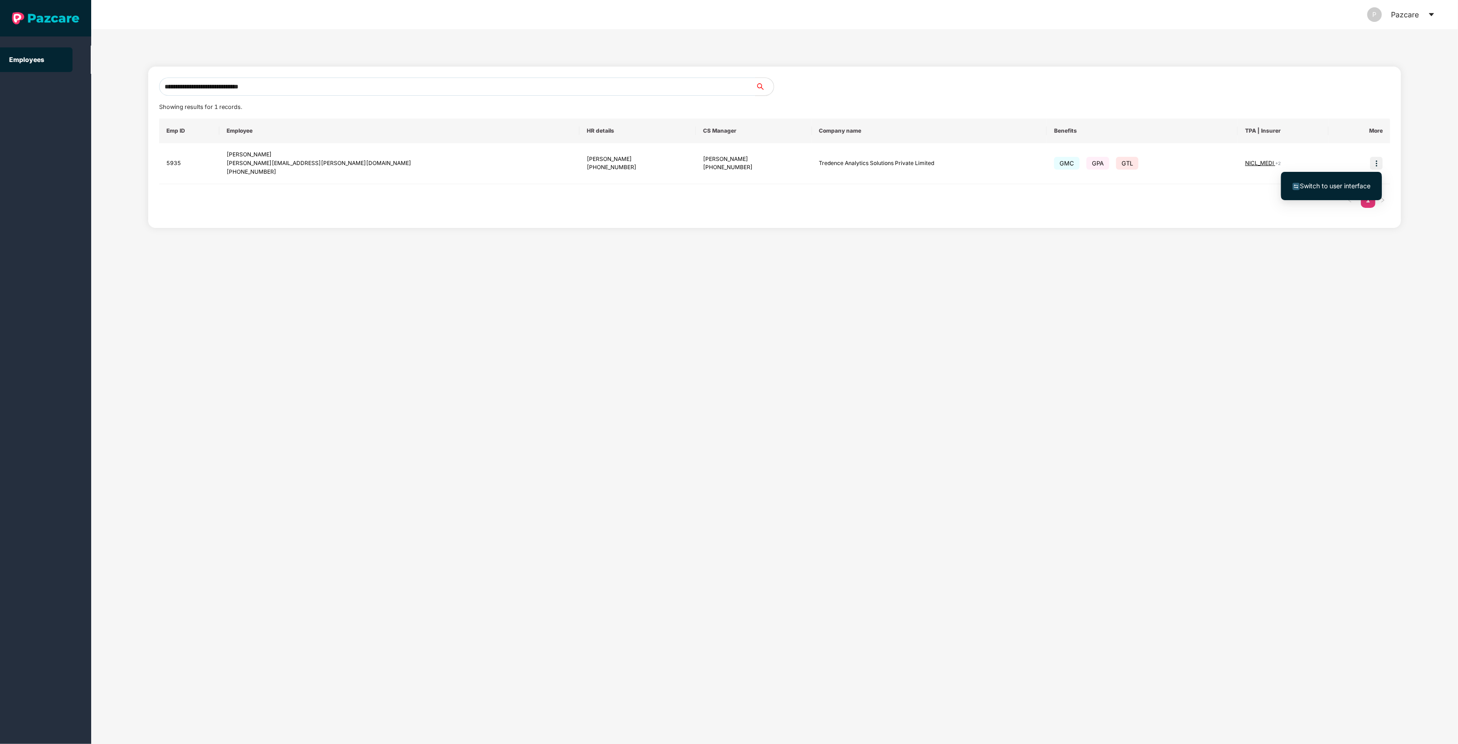 The image size is (1458, 744). Describe the element at coordinates (1067, 163) in the screenshot. I see `span: GMC` at that location.